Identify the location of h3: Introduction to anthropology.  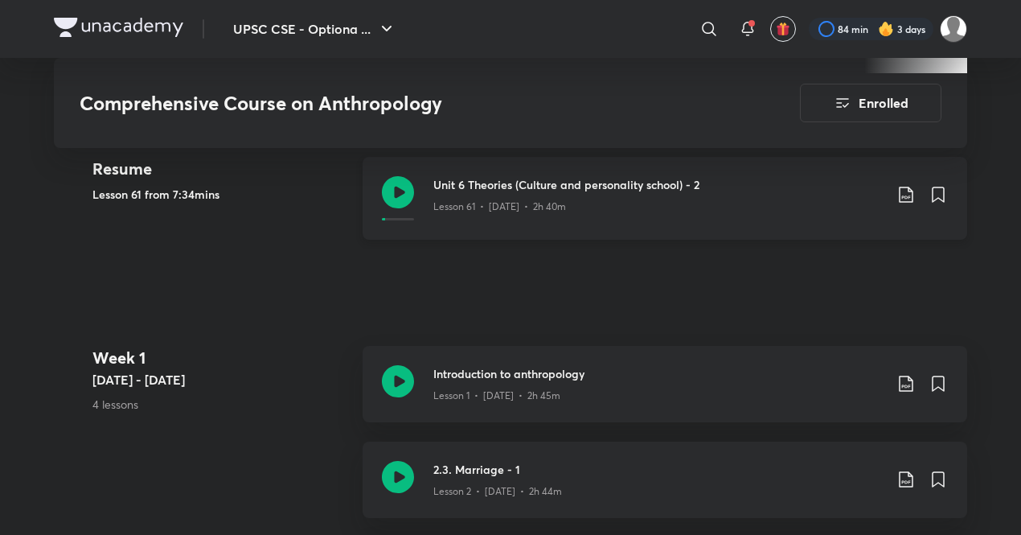
(658, 373).